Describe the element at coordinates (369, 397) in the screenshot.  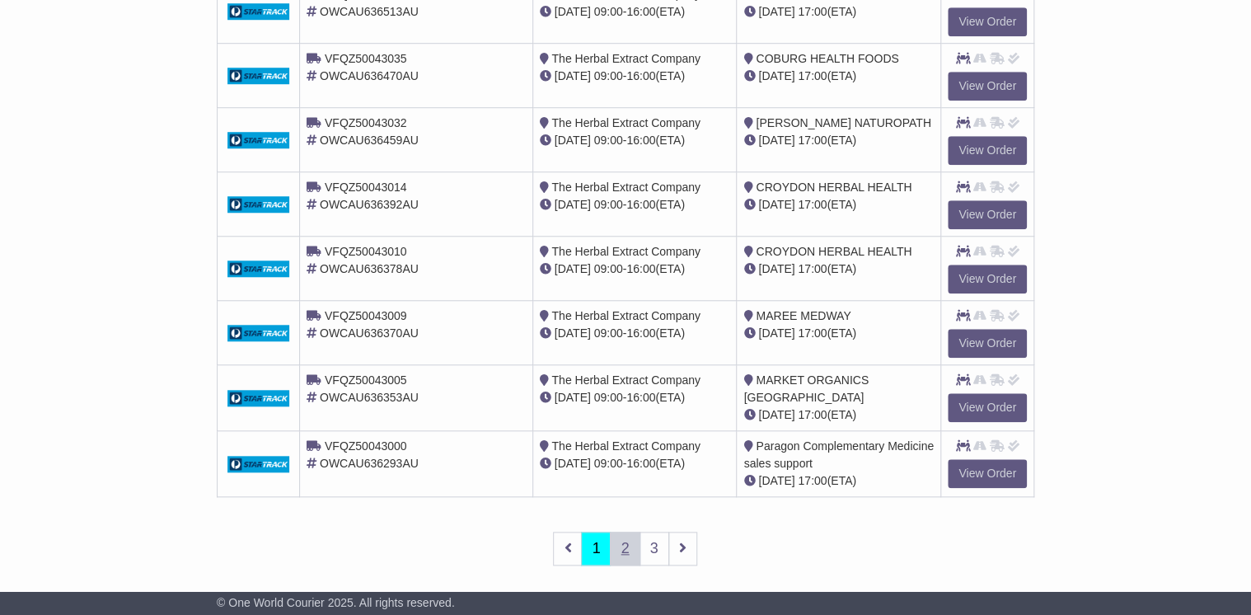
I see `span: OWCAU636353AU` at that location.